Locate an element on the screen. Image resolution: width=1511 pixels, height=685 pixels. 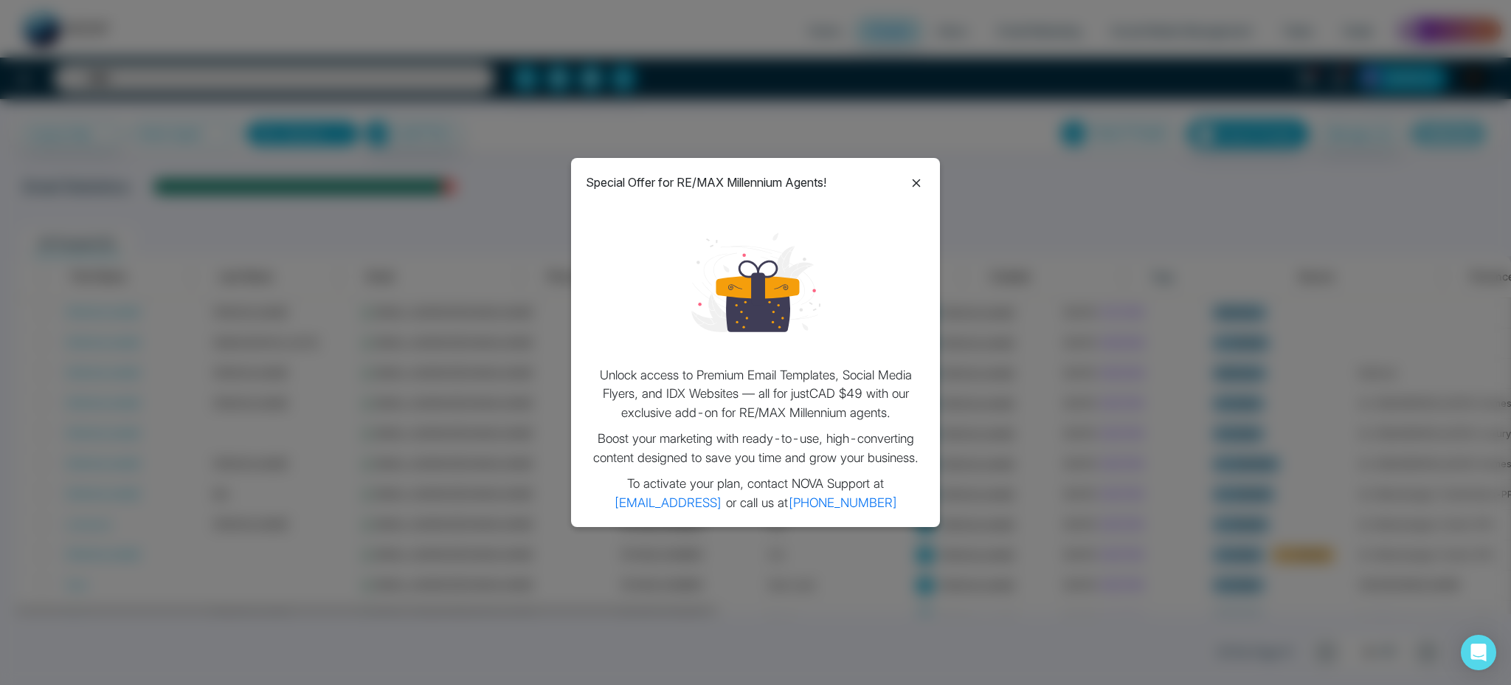
img: loading is located at coordinates (756, 282).